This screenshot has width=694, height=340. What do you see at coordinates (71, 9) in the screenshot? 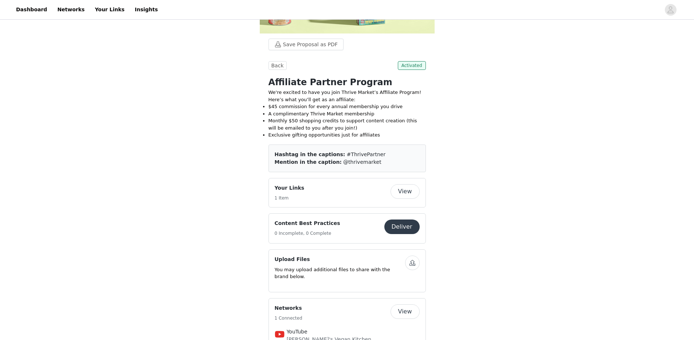
I see `a: Networks` at bounding box center [71, 9].